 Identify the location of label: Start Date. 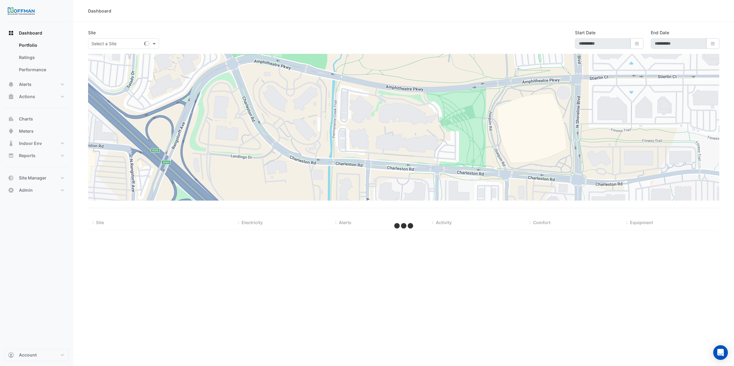
(585, 32).